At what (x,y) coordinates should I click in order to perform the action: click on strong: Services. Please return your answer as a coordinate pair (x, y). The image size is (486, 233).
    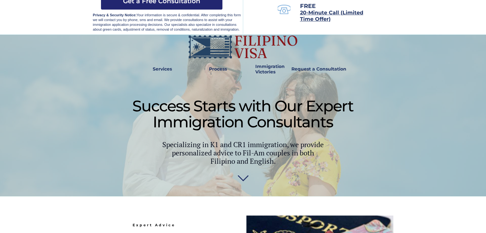
    Looking at the image, I should click on (162, 69).